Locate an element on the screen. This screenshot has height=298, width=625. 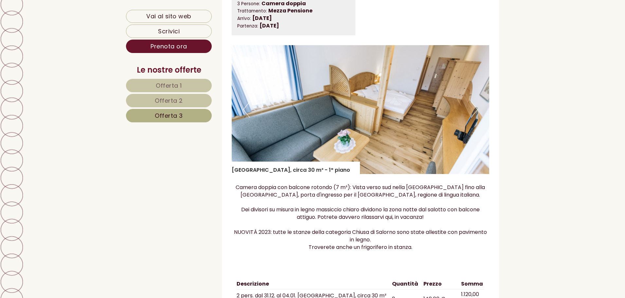
div: Hotel Tenz is located at coordinates (59, 23).